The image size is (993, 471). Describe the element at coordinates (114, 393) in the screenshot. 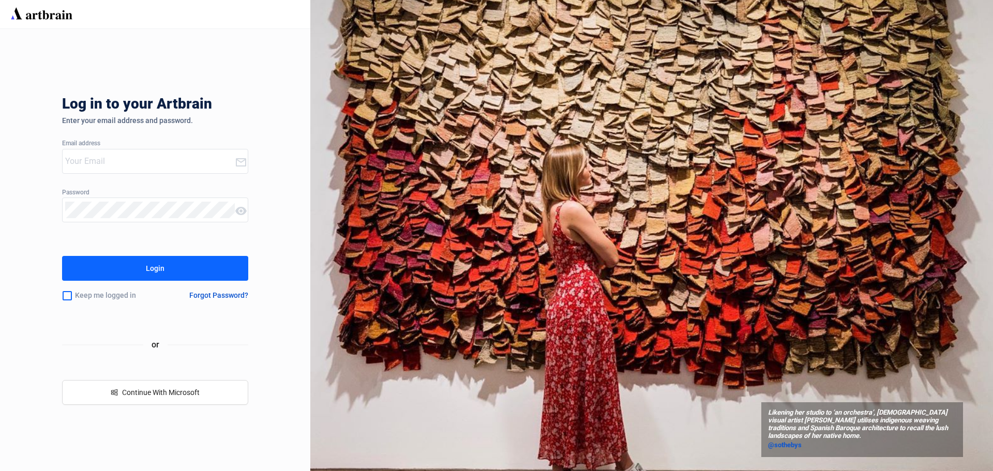

I see `span: windows` at that location.